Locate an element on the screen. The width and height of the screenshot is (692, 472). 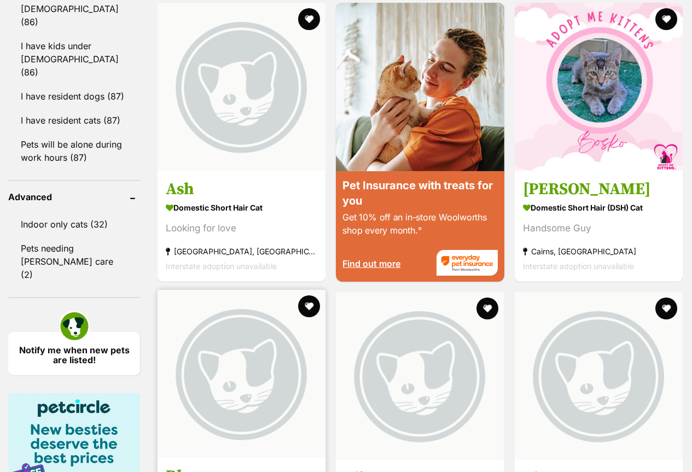
a: Pets will be alone during work hours (87) is located at coordinates (74, 151).